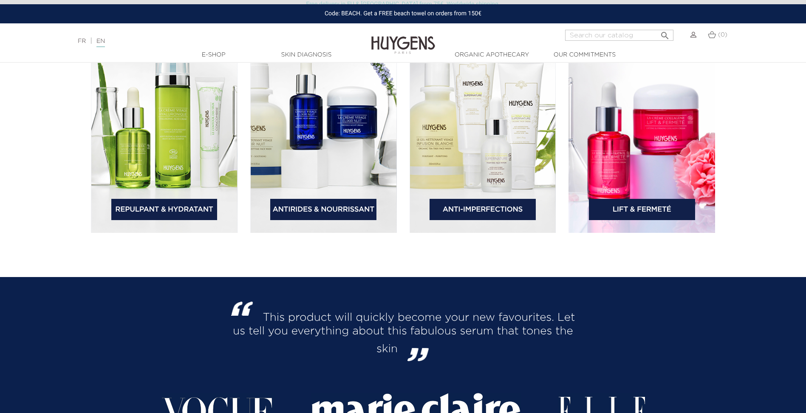 The width and height of the screenshot is (806, 413). Describe the element at coordinates (619, 35) in the screenshot. I see `input: Search` at that location.